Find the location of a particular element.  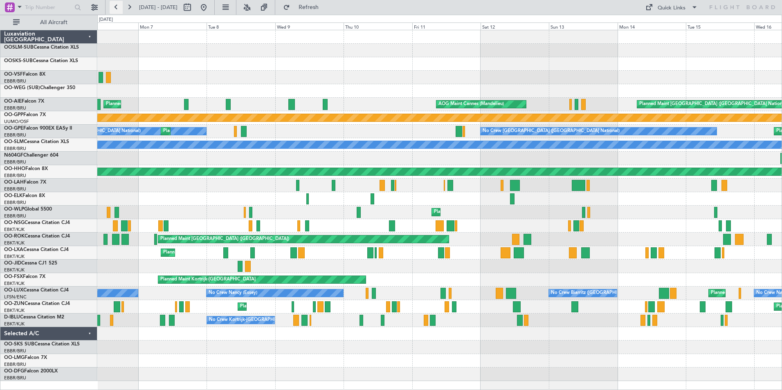

input: Trip Number is located at coordinates (48, 7).